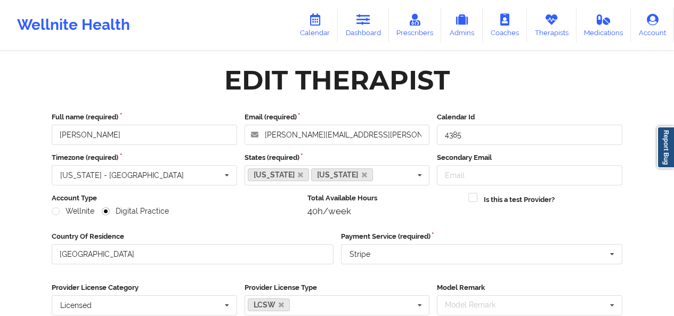  What do you see at coordinates (176, 198) in the screenshot?
I see `label: Account Type` at bounding box center [176, 198].